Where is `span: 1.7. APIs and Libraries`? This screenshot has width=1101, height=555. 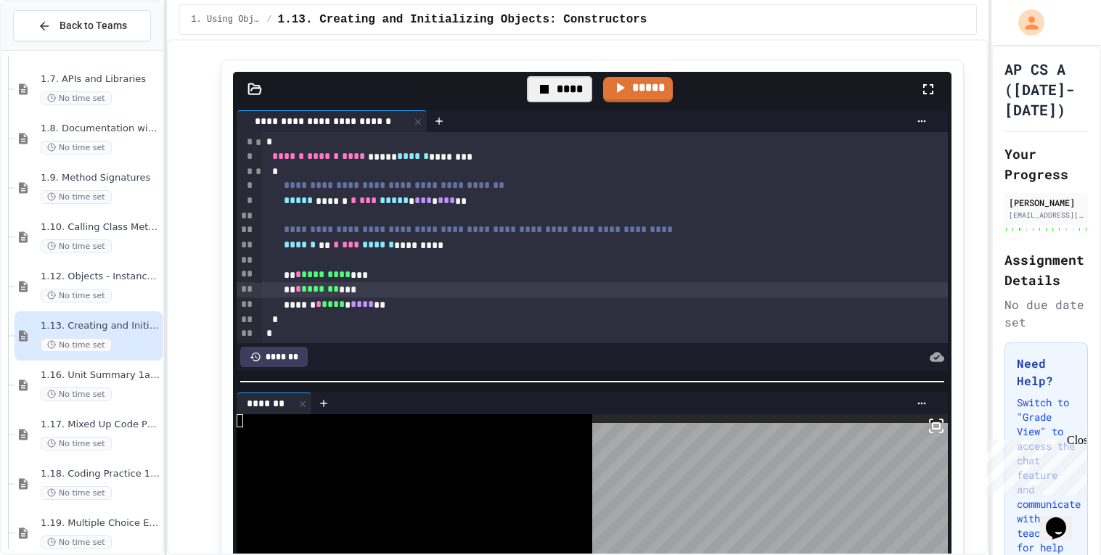
span: 1.7. APIs and Libraries is located at coordinates (100, 79).